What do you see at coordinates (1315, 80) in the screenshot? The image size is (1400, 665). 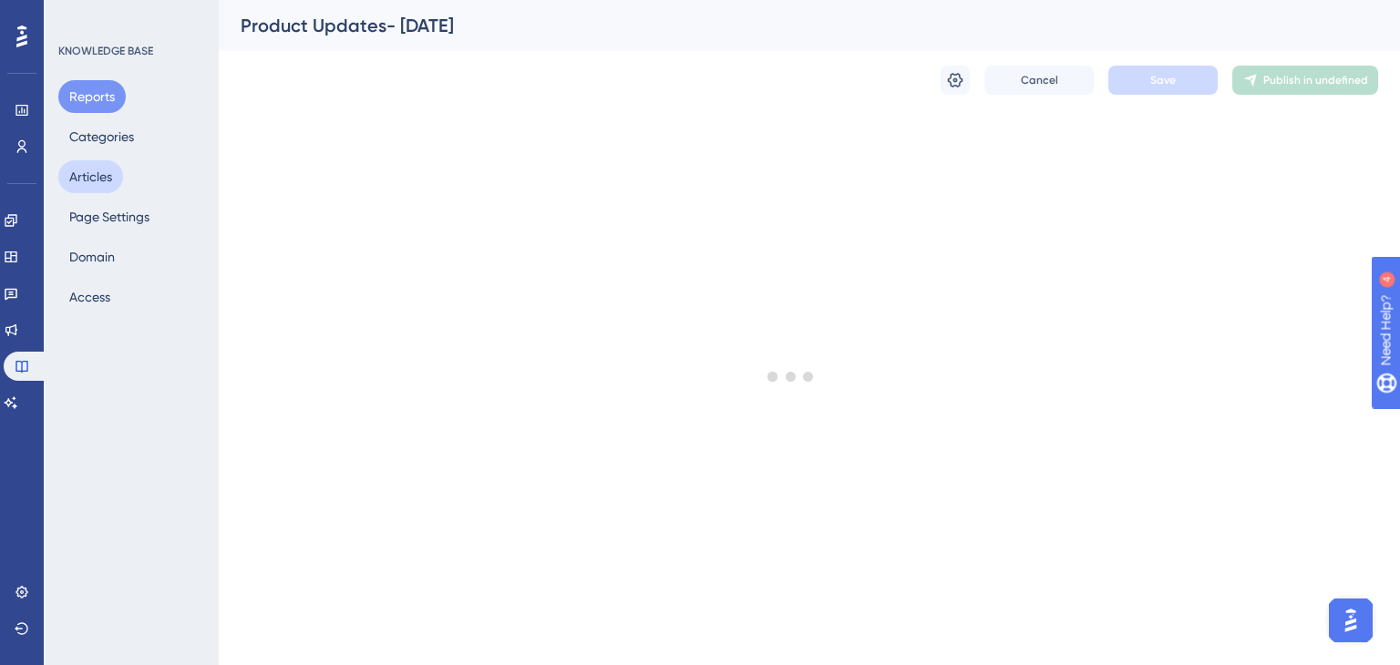 I see `span: Publish in undefined` at bounding box center [1315, 80].